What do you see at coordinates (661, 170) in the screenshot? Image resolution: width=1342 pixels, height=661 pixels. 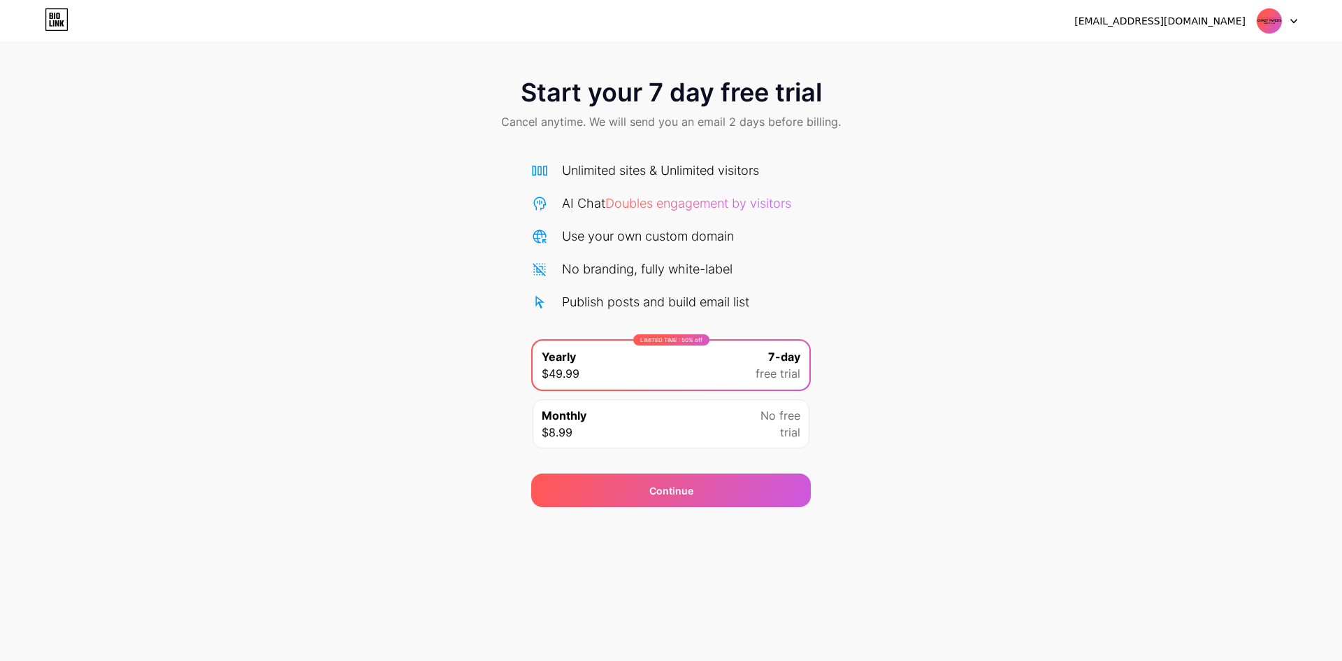 I see `div: Unlimited sites & Unlimited visitors` at bounding box center [661, 170].